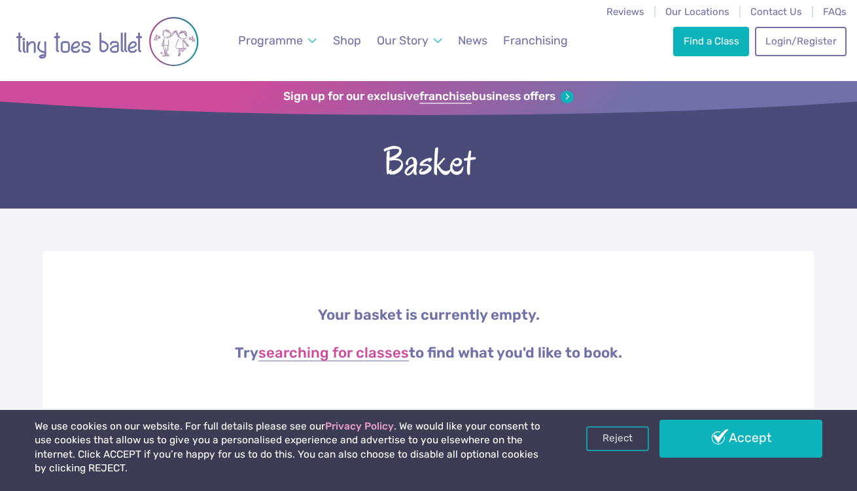  I want to click on p: Try to find what you'd like to book., so click(428, 353).